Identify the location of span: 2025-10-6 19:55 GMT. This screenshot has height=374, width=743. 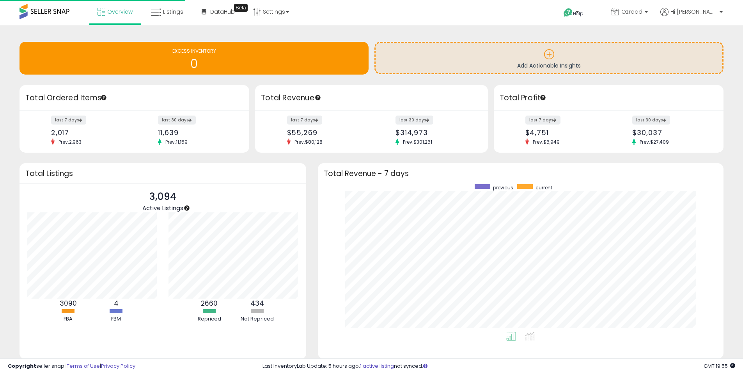
(719, 365).